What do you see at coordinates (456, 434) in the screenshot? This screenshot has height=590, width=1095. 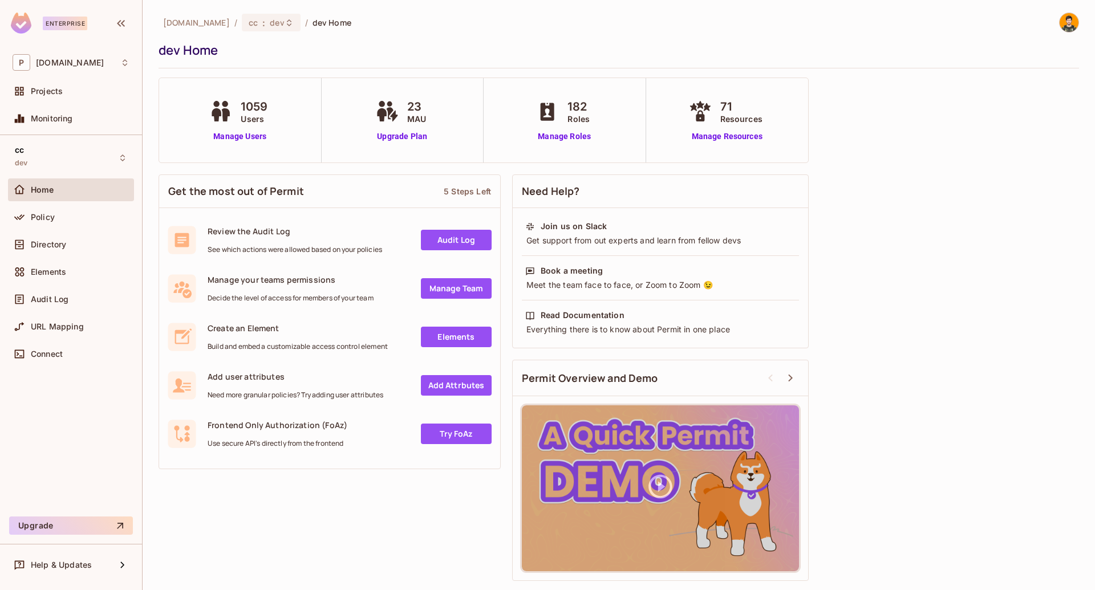 I see `a: Try FoAz` at bounding box center [456, 434].